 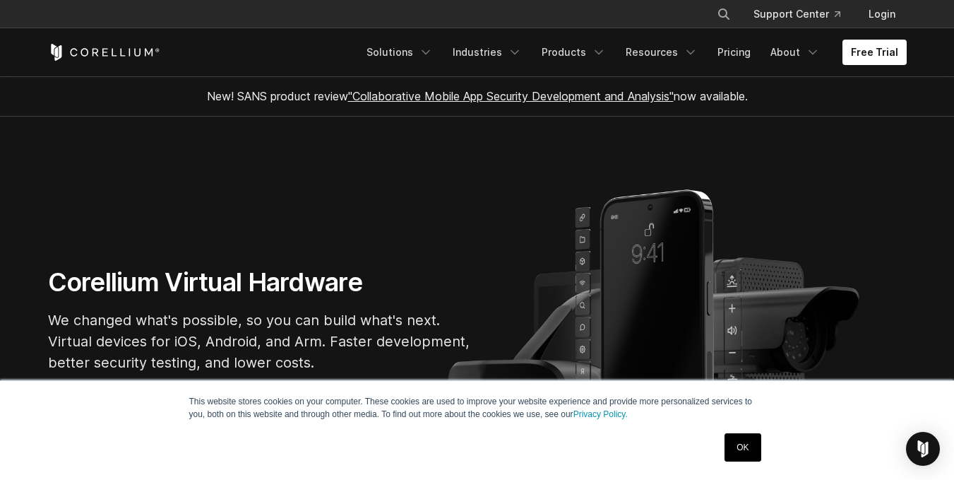 I want to click on a: Support Center, so click(x=797, y=14).